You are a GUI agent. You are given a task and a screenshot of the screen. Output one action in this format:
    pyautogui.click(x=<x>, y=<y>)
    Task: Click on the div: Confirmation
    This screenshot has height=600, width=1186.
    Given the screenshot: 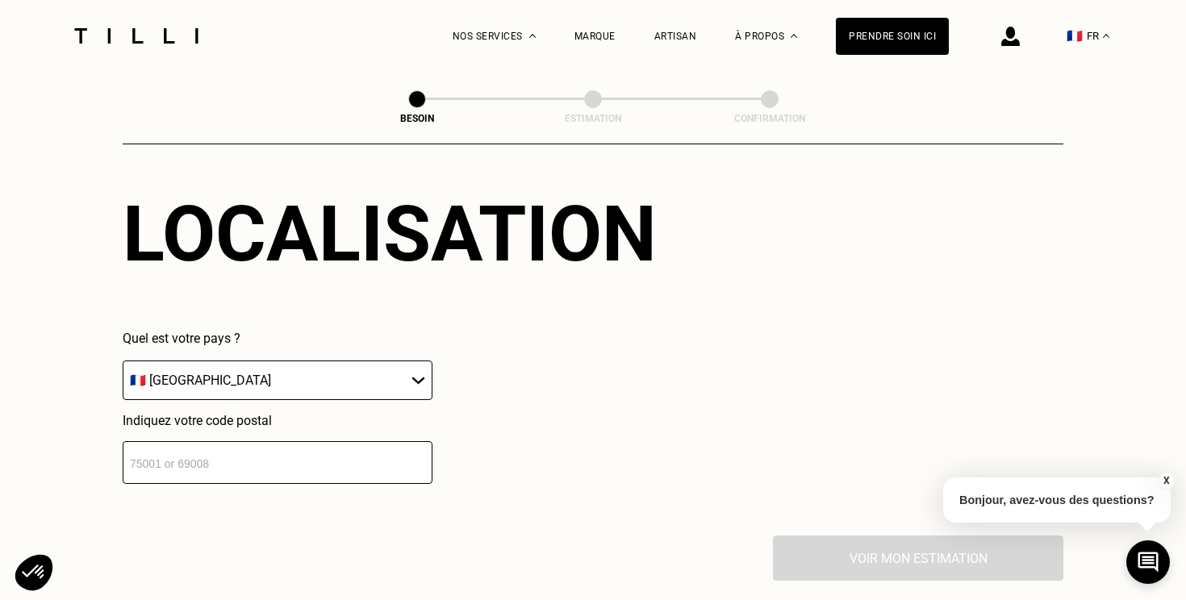 What is the action you would take?
    pyautogui.click(x=770, y=119)
    